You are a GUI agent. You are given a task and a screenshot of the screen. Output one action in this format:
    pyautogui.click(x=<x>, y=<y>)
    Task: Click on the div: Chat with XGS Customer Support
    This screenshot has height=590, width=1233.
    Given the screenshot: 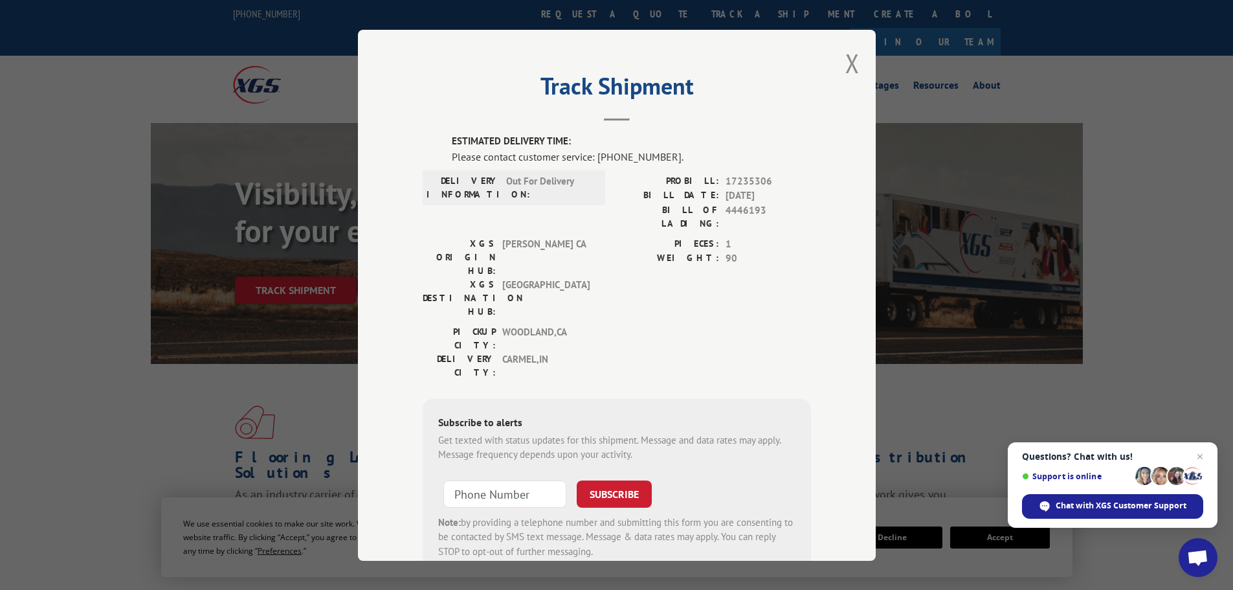 What is the action you would take?
    pyautogui.click(x=1113, y=506)
    